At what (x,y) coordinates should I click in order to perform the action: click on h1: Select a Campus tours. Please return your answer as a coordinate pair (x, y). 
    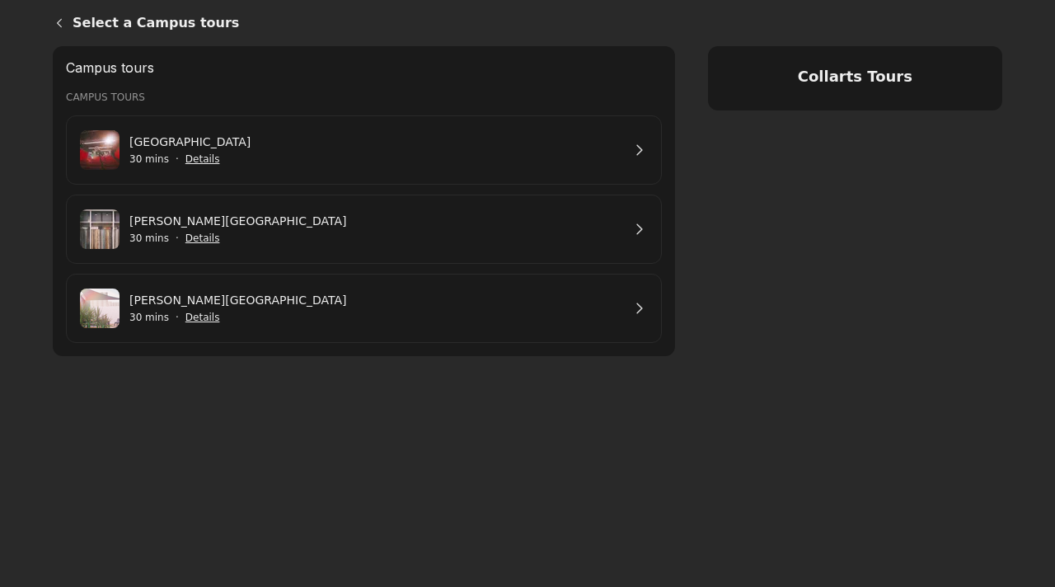
    Looking at the image, I should click on (537, 23).